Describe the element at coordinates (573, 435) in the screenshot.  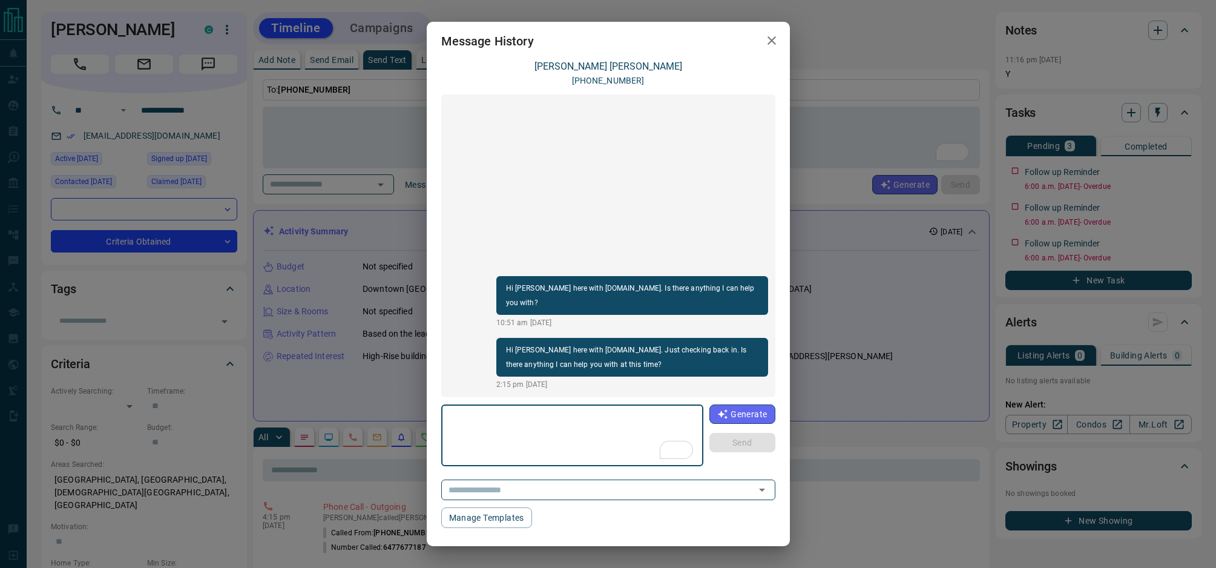
I see `textarea: To enrich screen reader interactions, please activate Accessibility in Grammarly extension settings` at that location.